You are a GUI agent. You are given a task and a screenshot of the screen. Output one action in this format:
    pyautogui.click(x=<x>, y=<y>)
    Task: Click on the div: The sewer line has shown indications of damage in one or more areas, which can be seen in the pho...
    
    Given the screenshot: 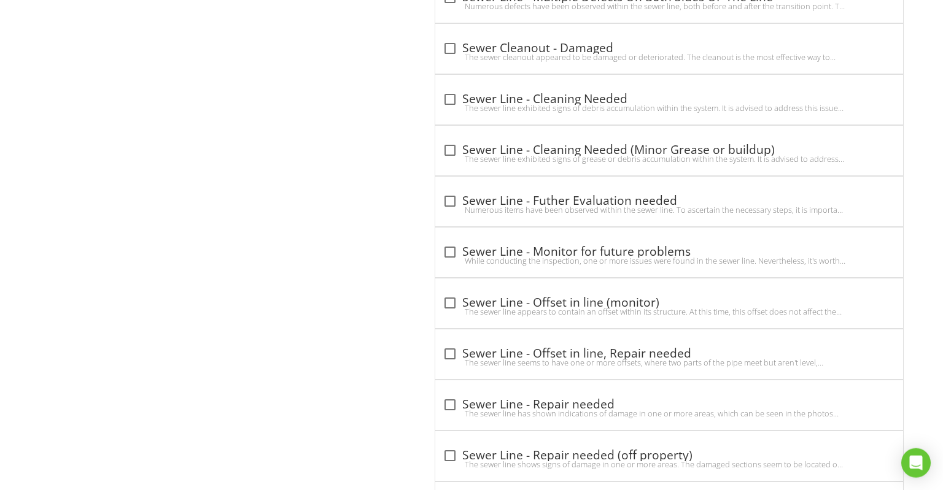 What is the action you would take?
    pyautogui.click(x=669, y=414)
    